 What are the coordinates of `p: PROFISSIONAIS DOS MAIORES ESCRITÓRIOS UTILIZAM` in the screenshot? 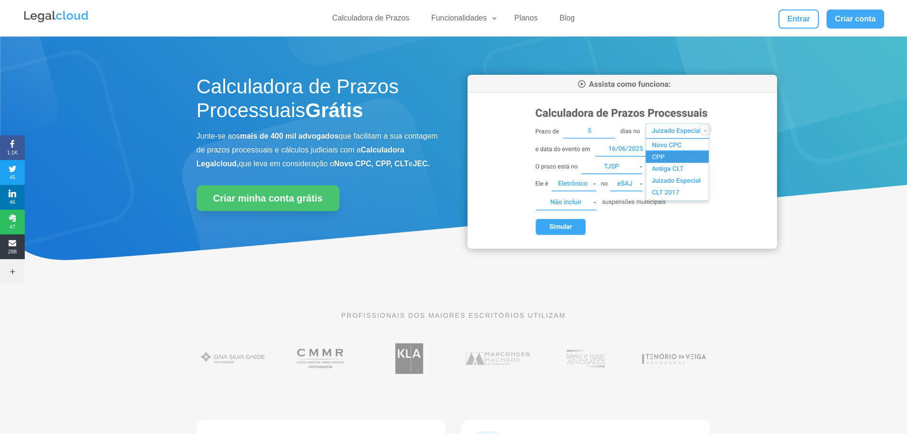 It's located at (454, 315).